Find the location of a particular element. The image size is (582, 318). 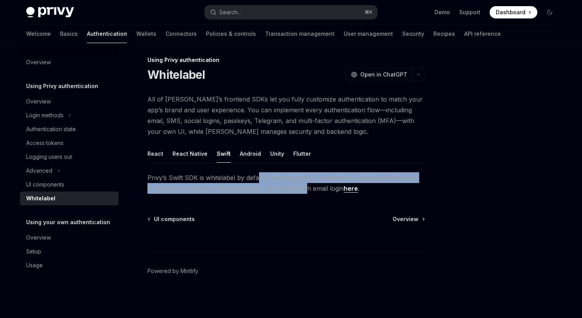

div: Whitelabel is located at coordinates (41, 199).